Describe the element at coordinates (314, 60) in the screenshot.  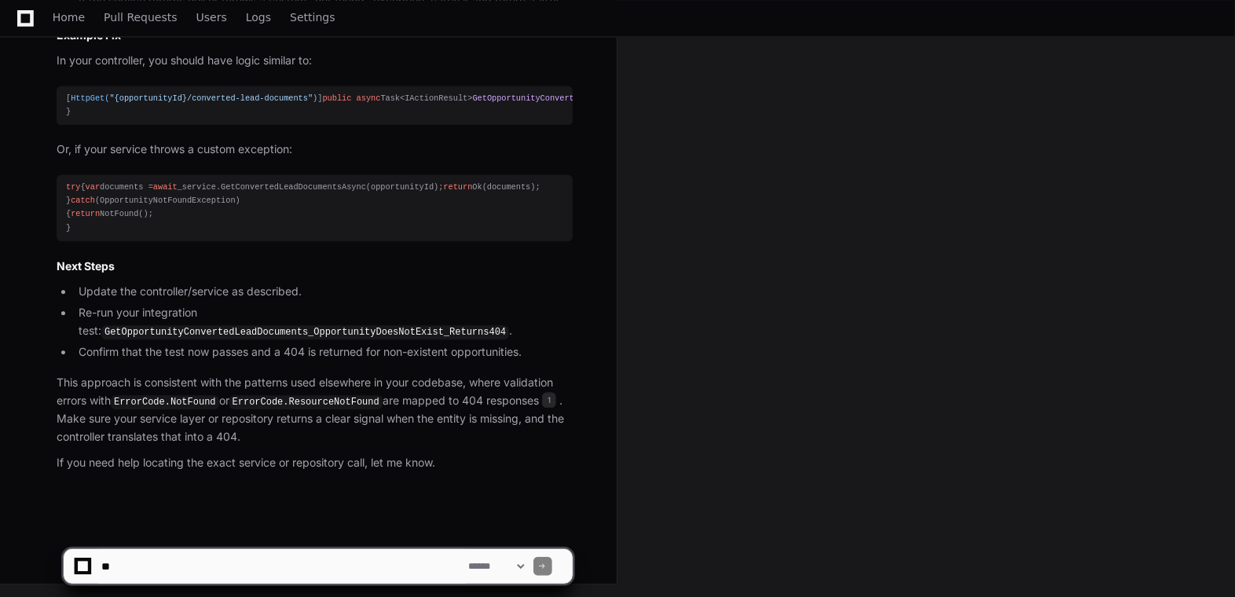
I see `p: In your controller, you should have logic similar to:` at that location.